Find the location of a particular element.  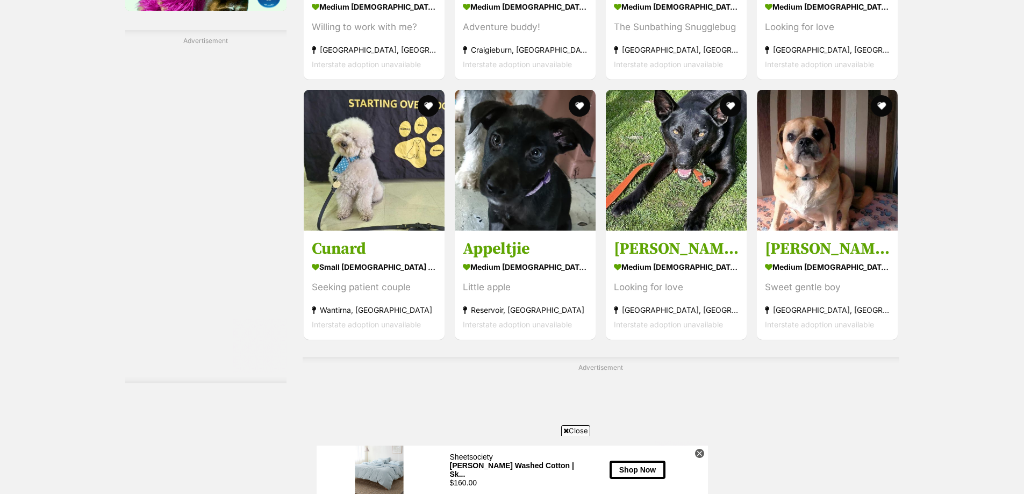

div: Adventure buddy! is located at coordinates (525, 27).